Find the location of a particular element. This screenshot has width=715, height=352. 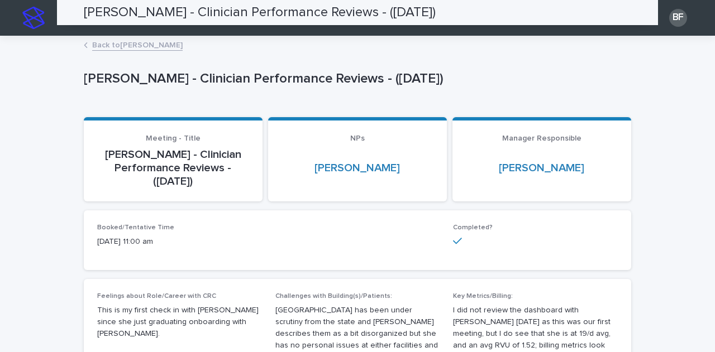

div: BF is located at coordinates (678, 18).